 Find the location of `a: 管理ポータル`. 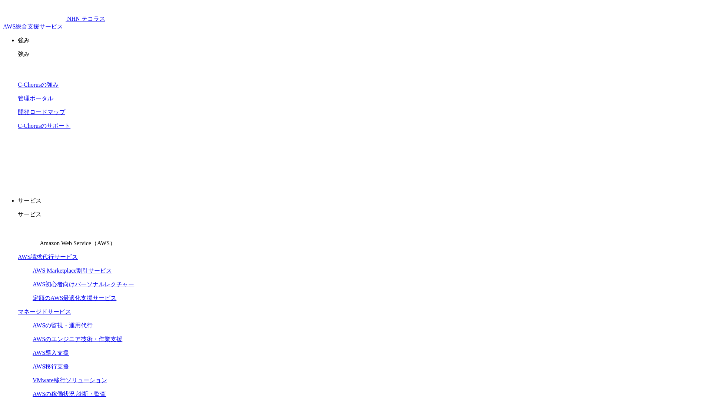

a: 管理ポータル is located at coordinates (36, 98).